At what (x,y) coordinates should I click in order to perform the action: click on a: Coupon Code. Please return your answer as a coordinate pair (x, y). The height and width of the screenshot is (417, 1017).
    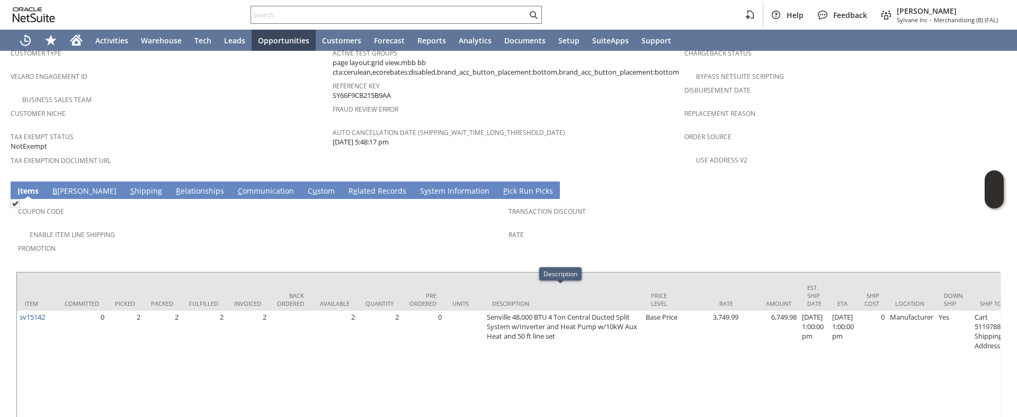
    Looking at the image, I should click on (41, 211).